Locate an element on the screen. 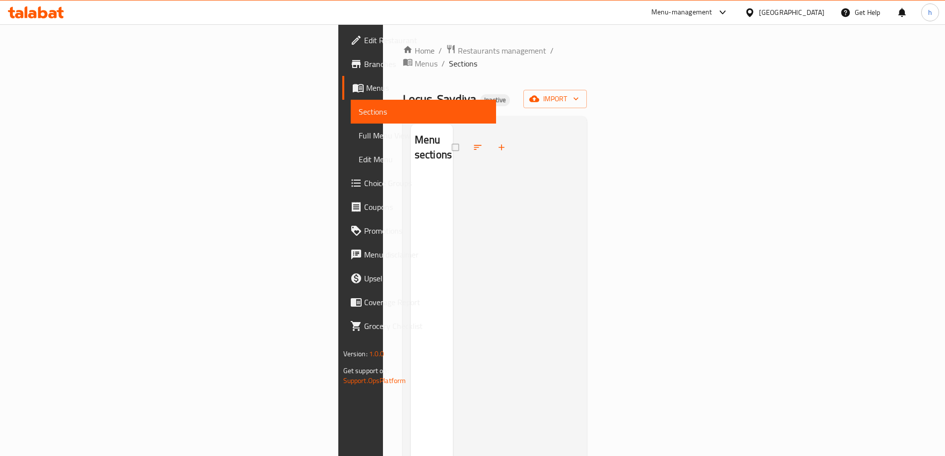 The height and width of the screenshot is (456, 945). span: Edit Menu is located at coordinates (423, 159).